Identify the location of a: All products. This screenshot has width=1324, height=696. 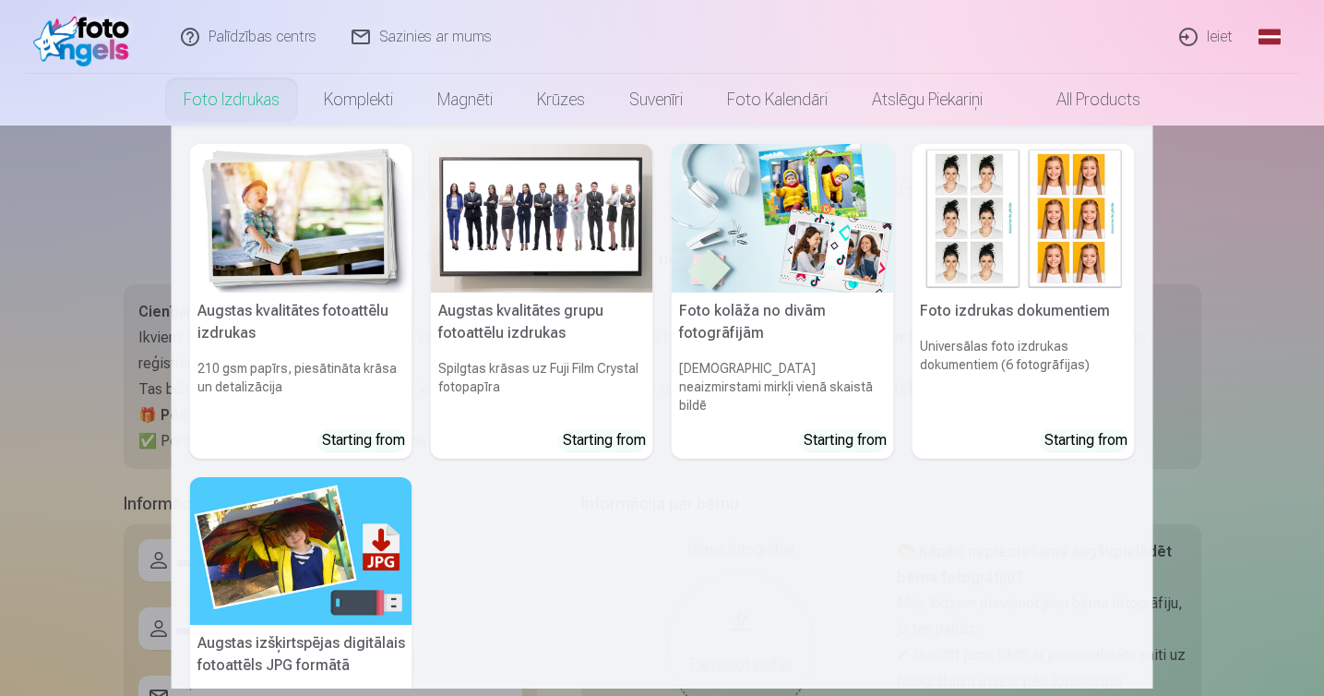
(1083, 100).